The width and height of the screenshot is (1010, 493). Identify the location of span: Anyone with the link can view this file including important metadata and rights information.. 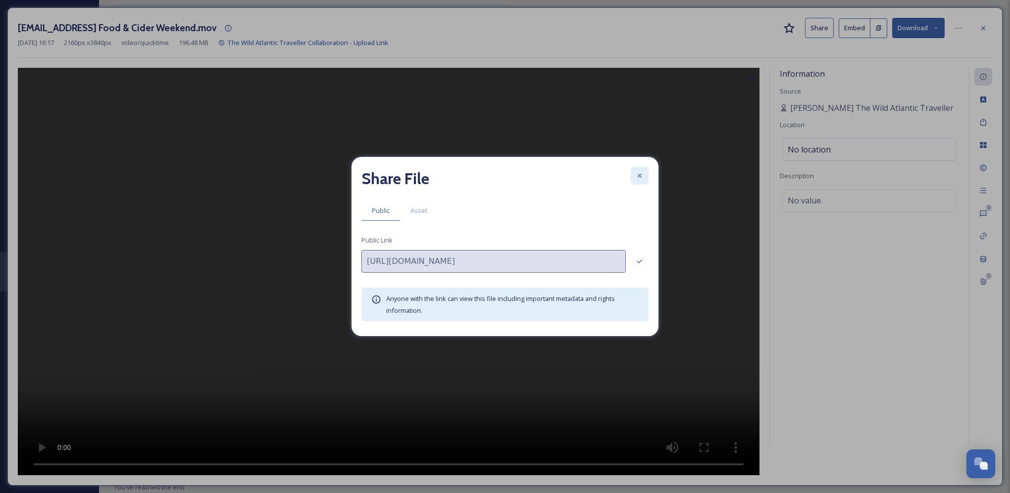
(501, 304).